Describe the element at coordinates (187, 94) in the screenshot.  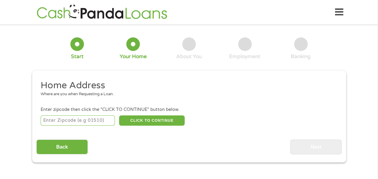
I see `div: Where are you when Requesting a Loan.` at that location.